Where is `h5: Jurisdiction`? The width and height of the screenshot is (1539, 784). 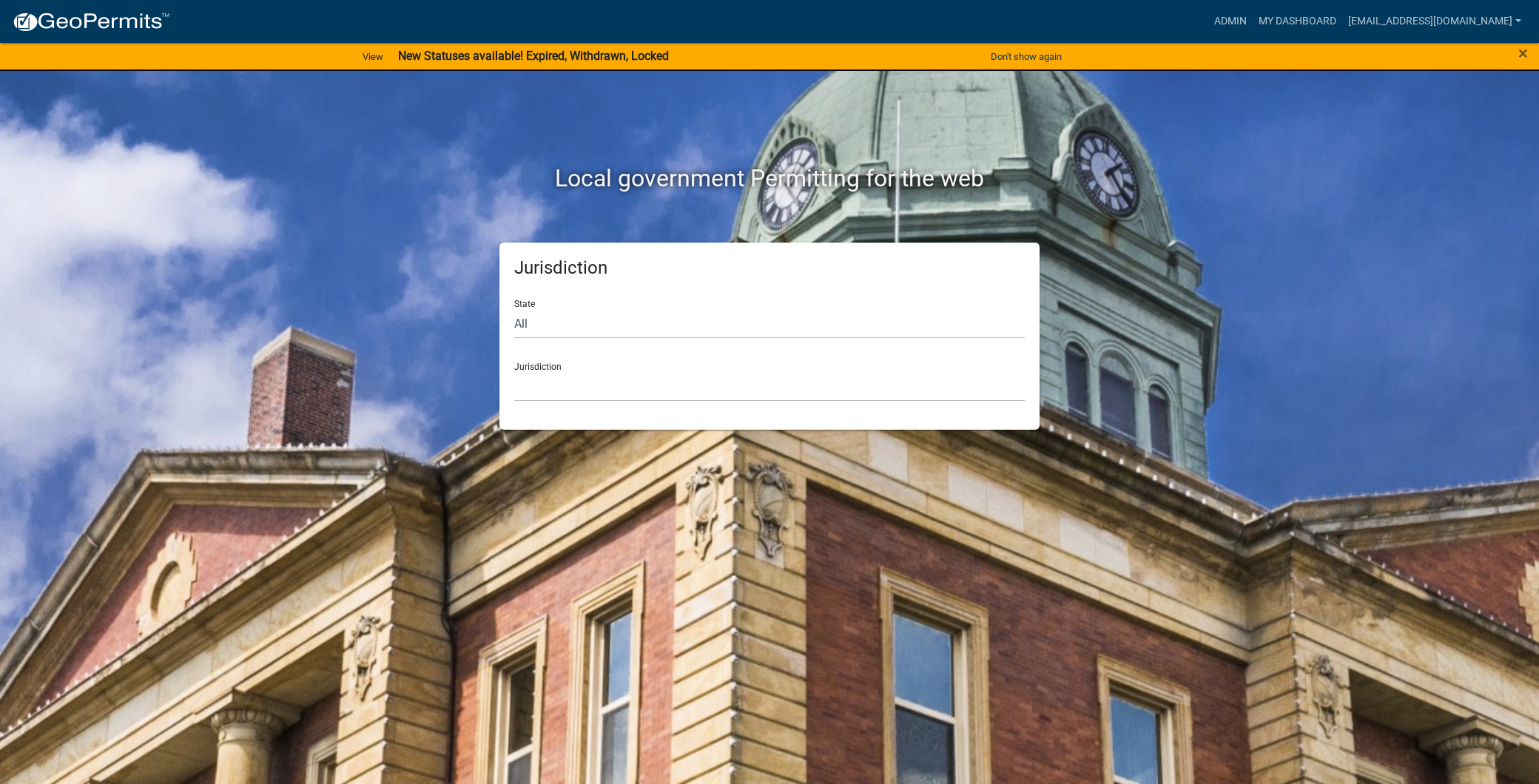 h5: Jurisdiction is located at coordinates (770, 268).